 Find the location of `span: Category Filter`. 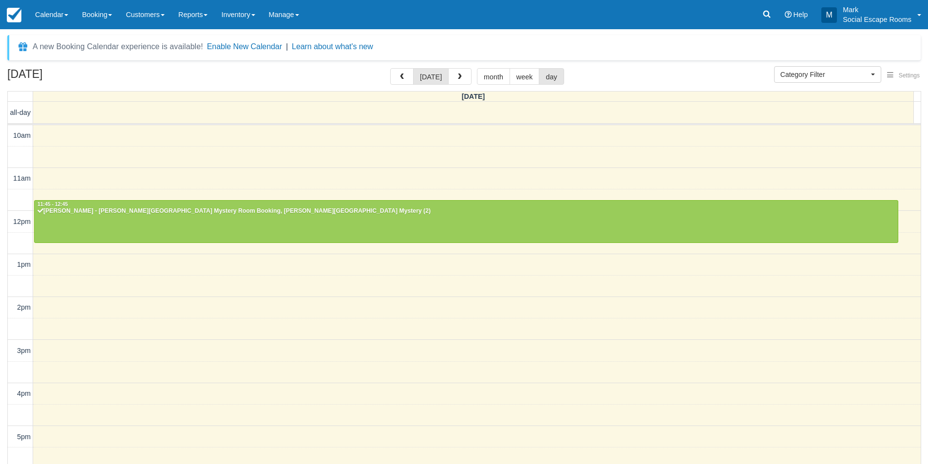

span: Category Filter is located at coordinates (824, 75).